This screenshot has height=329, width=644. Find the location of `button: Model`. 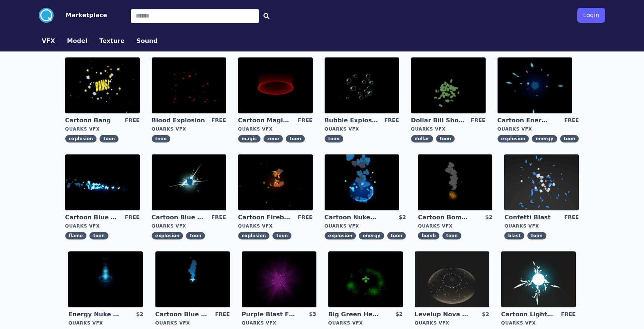

button: Model is located at coordinates (77, 41).